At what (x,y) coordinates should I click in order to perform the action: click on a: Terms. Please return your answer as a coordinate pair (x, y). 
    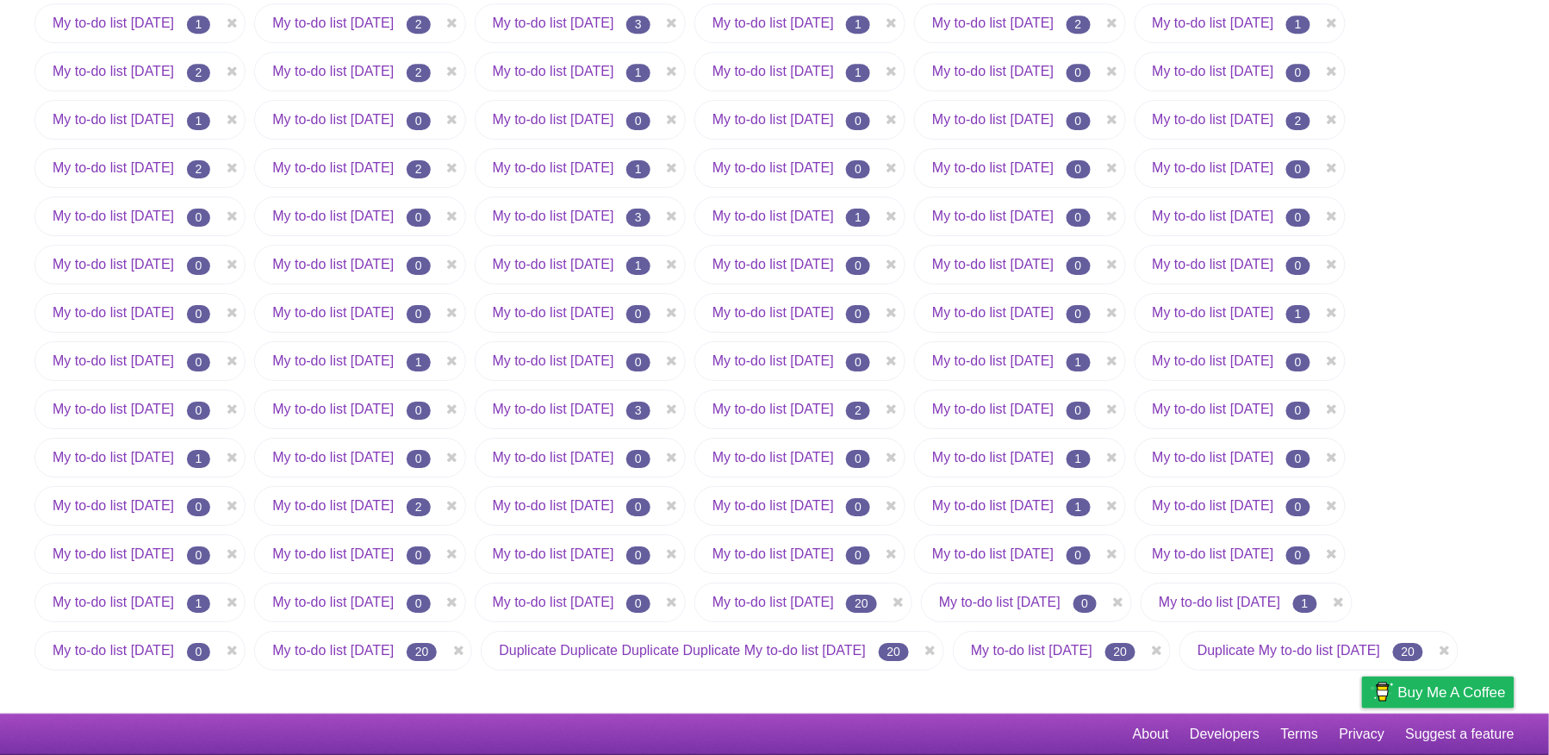
    Looking at the image, I should click on (1300, 734).